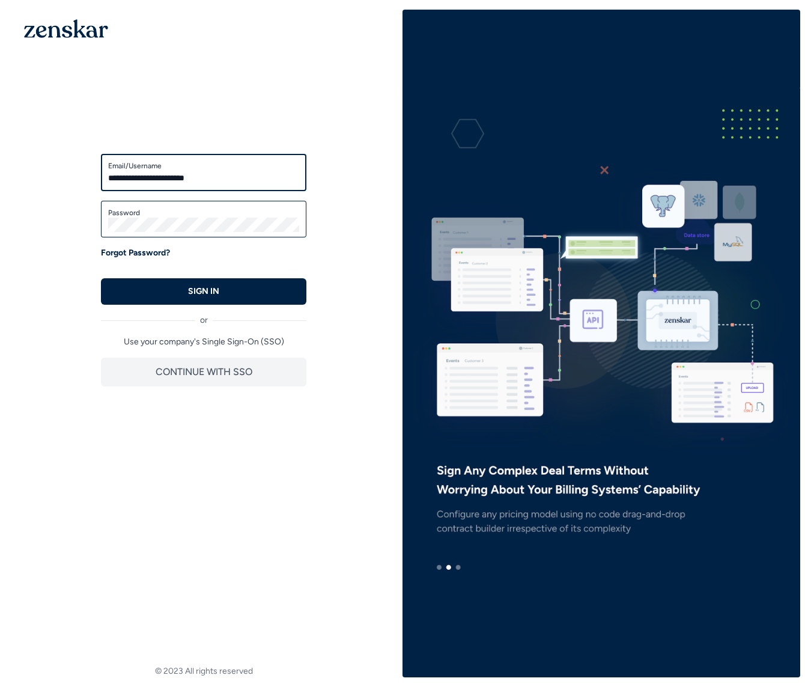 The image size is (805, 687). What do you see at coordinates (204, 372) in the screenshot?
I see `button: CONTINUE WITH SSO` at bounding box center [204, 372].